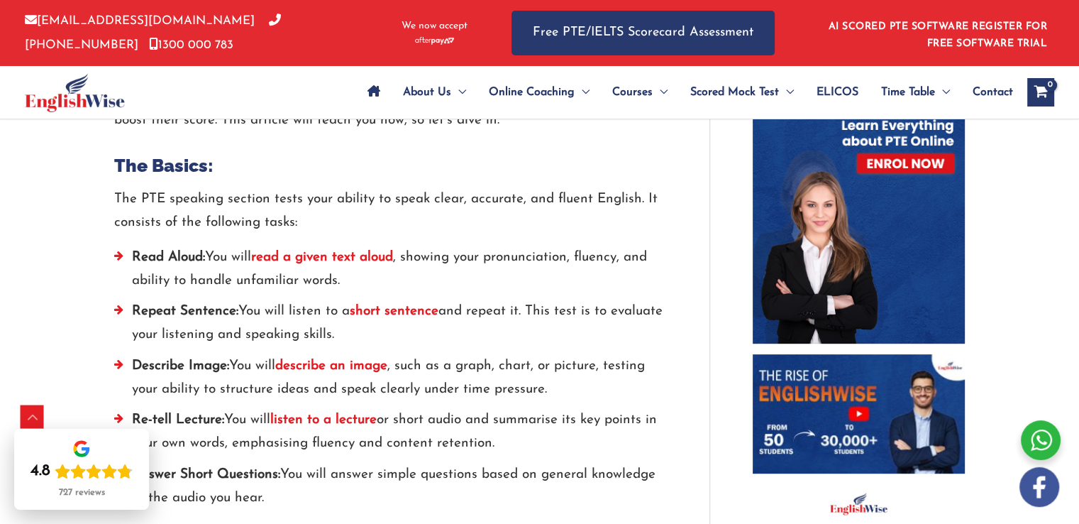  Describe the element at coordinates (837, 92) in the screenshot. I see `a: ELICOS` at that location.